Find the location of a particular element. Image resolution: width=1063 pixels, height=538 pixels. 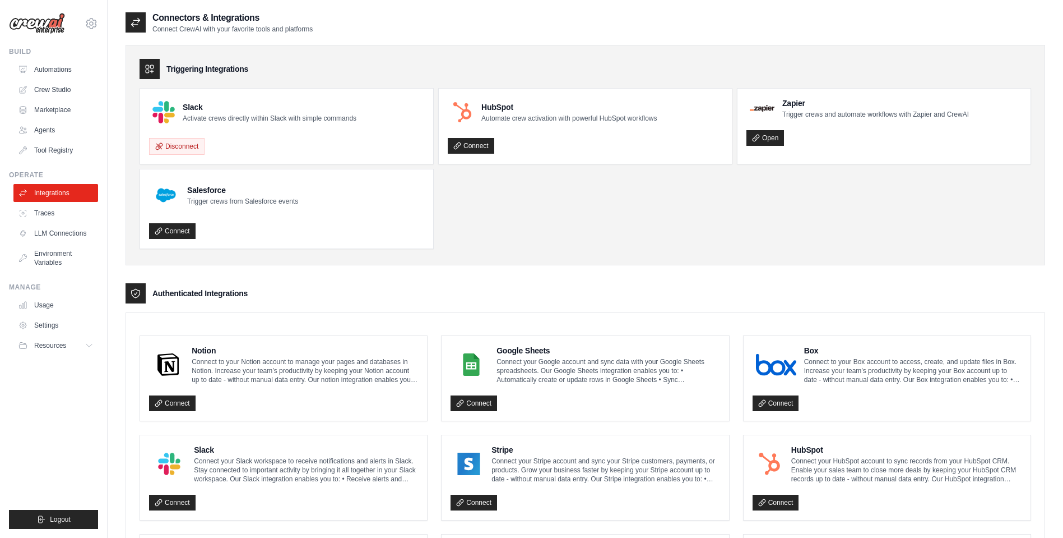

img: Stripe Logo is located at coordinates (469, 464).